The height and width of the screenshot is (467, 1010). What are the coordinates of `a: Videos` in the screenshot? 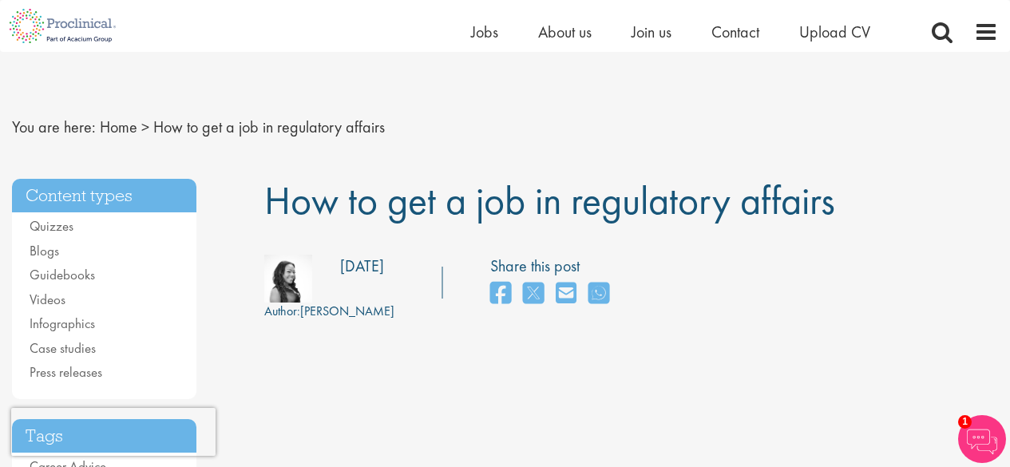 It's located at (47, 299).